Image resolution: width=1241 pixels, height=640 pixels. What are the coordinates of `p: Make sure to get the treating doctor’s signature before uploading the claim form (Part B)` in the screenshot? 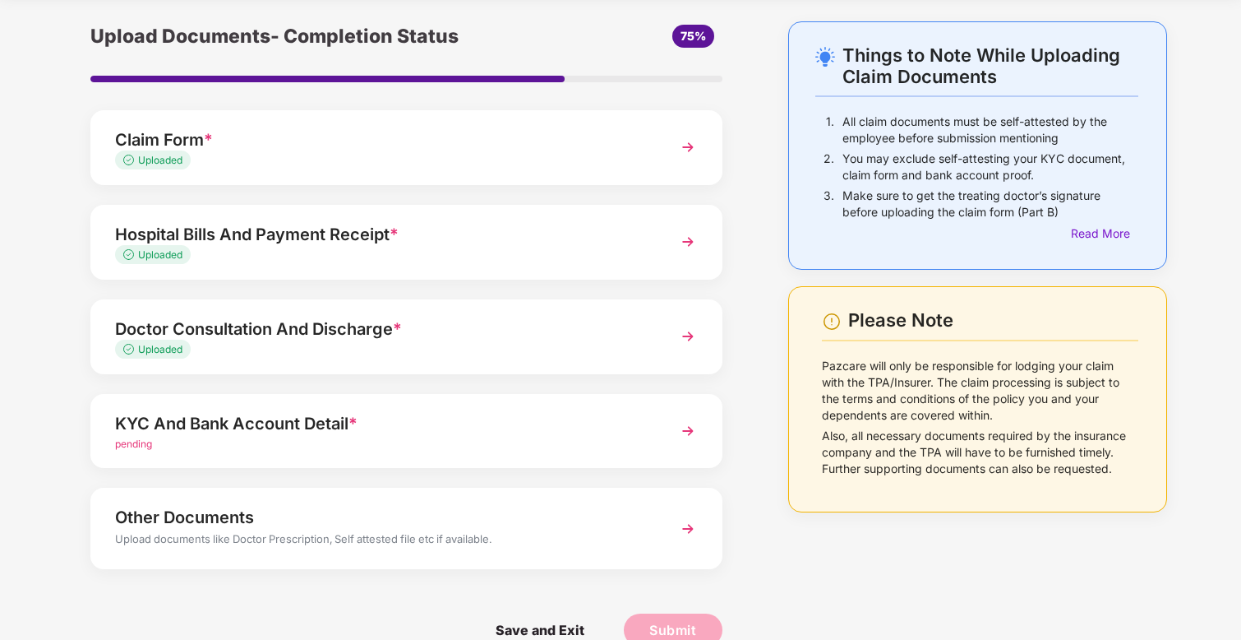 It's located at (991, 204).